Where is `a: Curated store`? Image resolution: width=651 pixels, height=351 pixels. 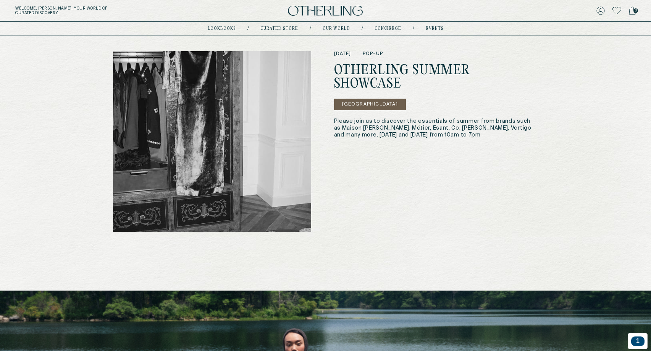 a: Curated store is located at coordinates (279, 29).